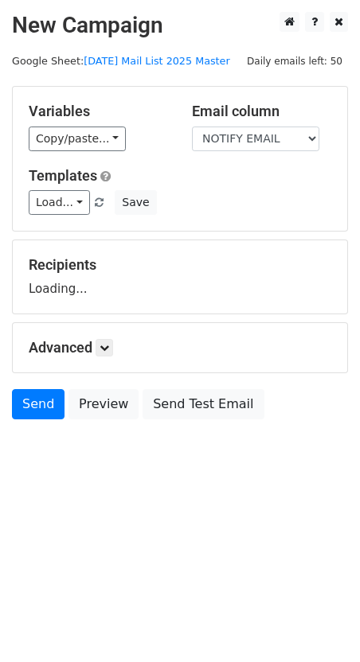  Describe the element at coordinates (294, 61) in the screenshot. I see `span: Daily emails left: 50` at that location.